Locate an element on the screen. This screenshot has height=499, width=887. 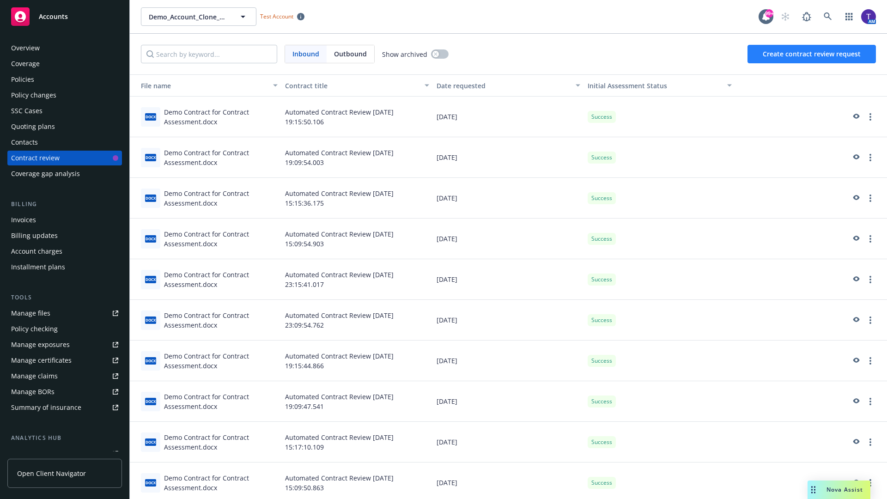
a: Installment plans is located at coordinates (65, 267).